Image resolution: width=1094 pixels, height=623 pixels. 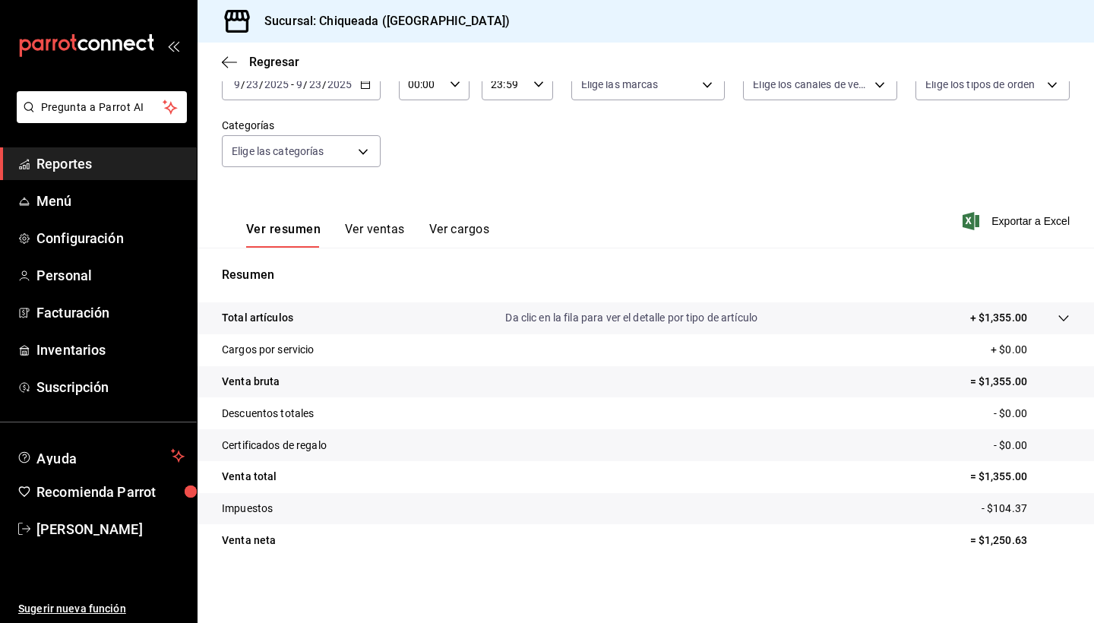 What do you see at coordinates (102, 107) in the screenshot?
I see `span: Pregunta a Parrot AI` at bounding box center [102, 107].